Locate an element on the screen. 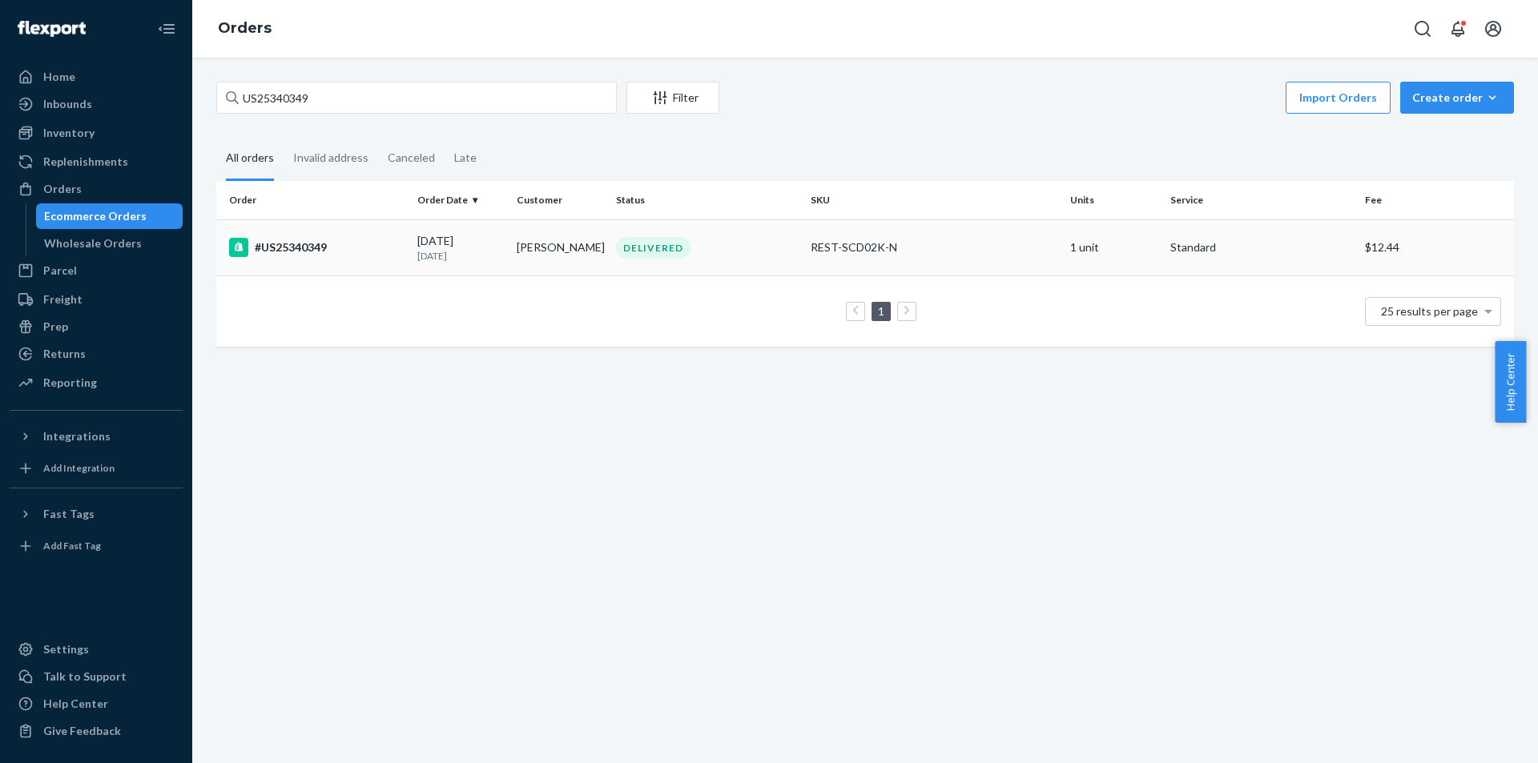 Image resolution: width=1538 pixels, height=763 pixels. span: 25 results per page is located at coordinates (1429, 311).